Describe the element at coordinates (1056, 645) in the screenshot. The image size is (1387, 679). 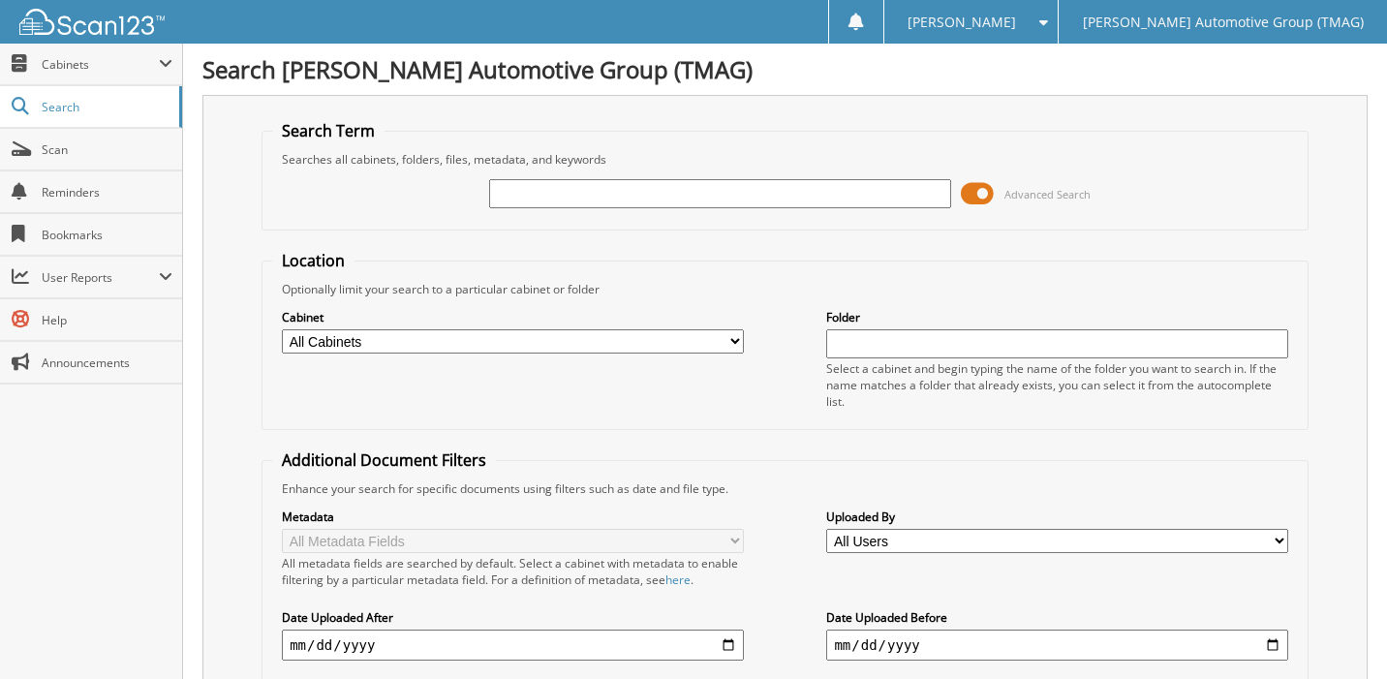
I see `input: end` at that location.